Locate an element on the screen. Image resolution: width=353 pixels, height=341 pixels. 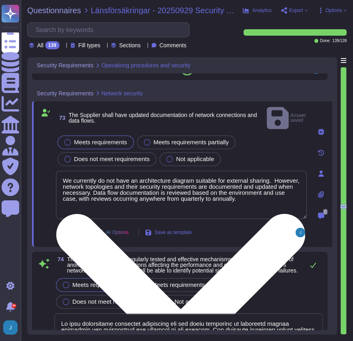
span: Done: is located at coordinates (325, 41).